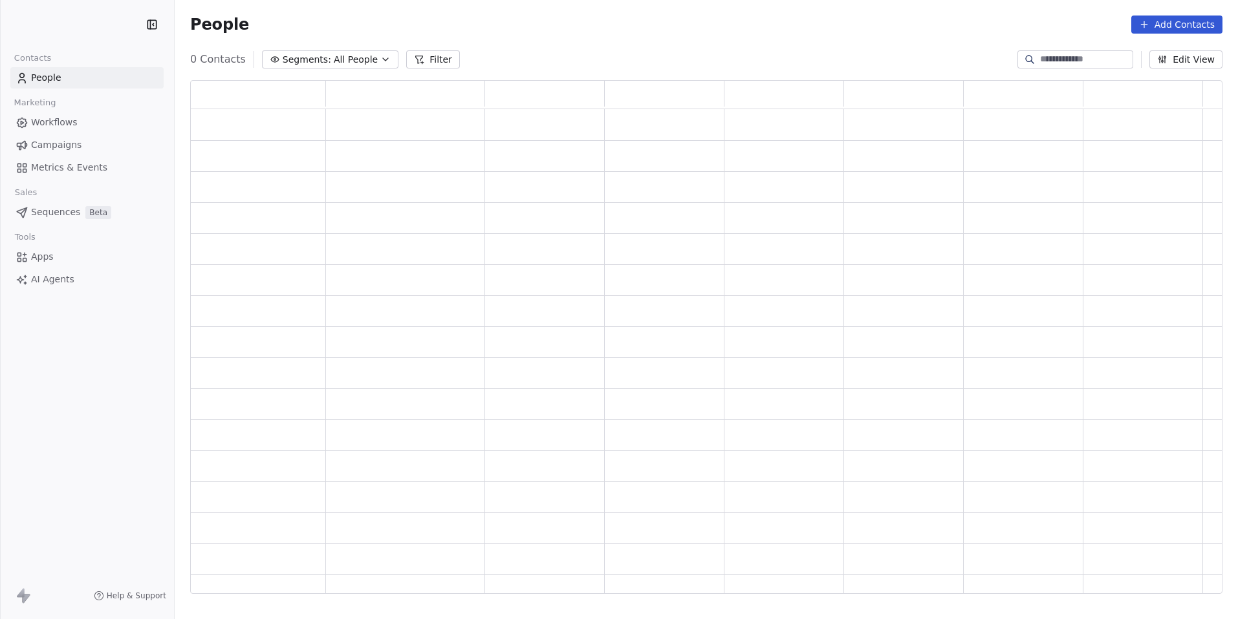 The height and width of the screenshot is (619, 1238). I want to click on span: All People, so click(356, 59).